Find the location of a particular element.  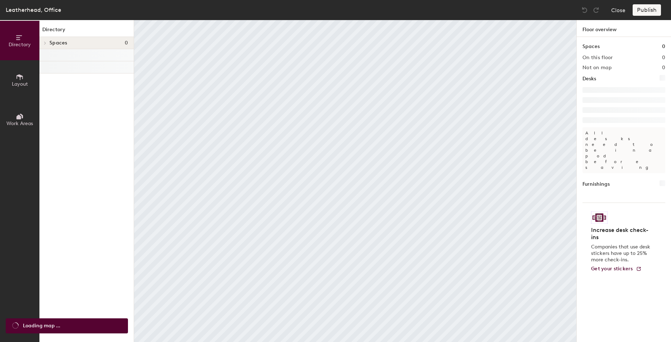

h1: Spaces is located at coordinates (591, 47).